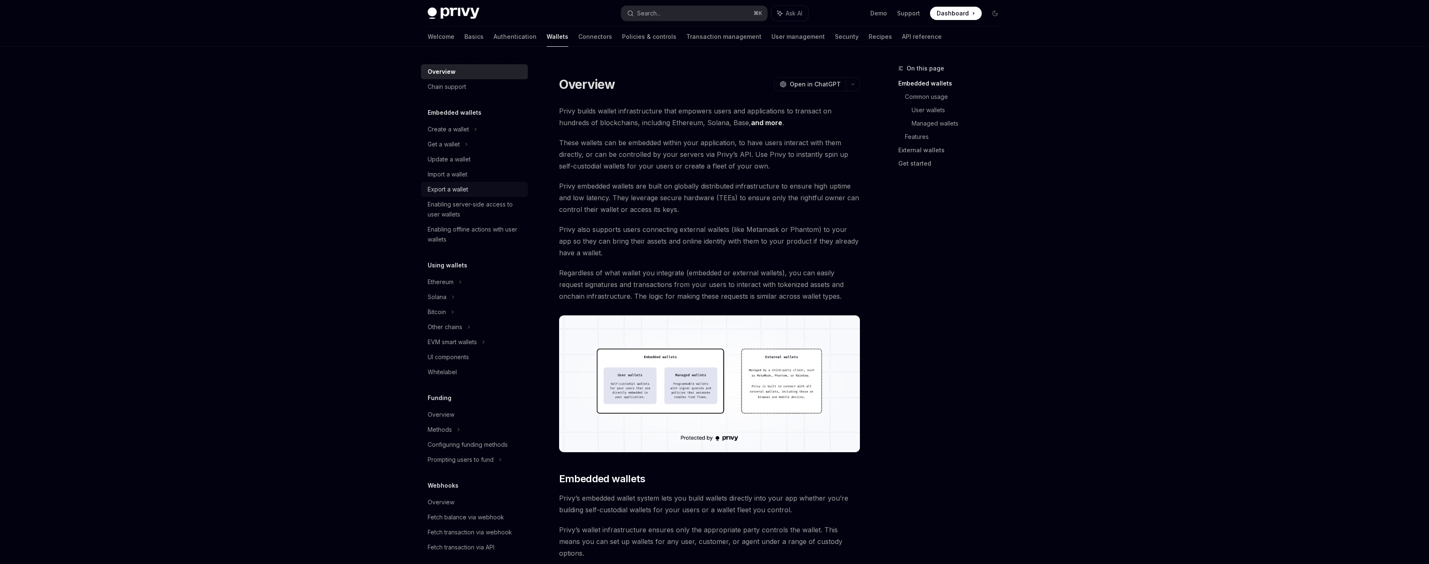 This screenshot has height=564, width=1429. What do you see at coordinates (847, 37) in the screenshot?
I see `a: Security` at bounding box center [847, 37].